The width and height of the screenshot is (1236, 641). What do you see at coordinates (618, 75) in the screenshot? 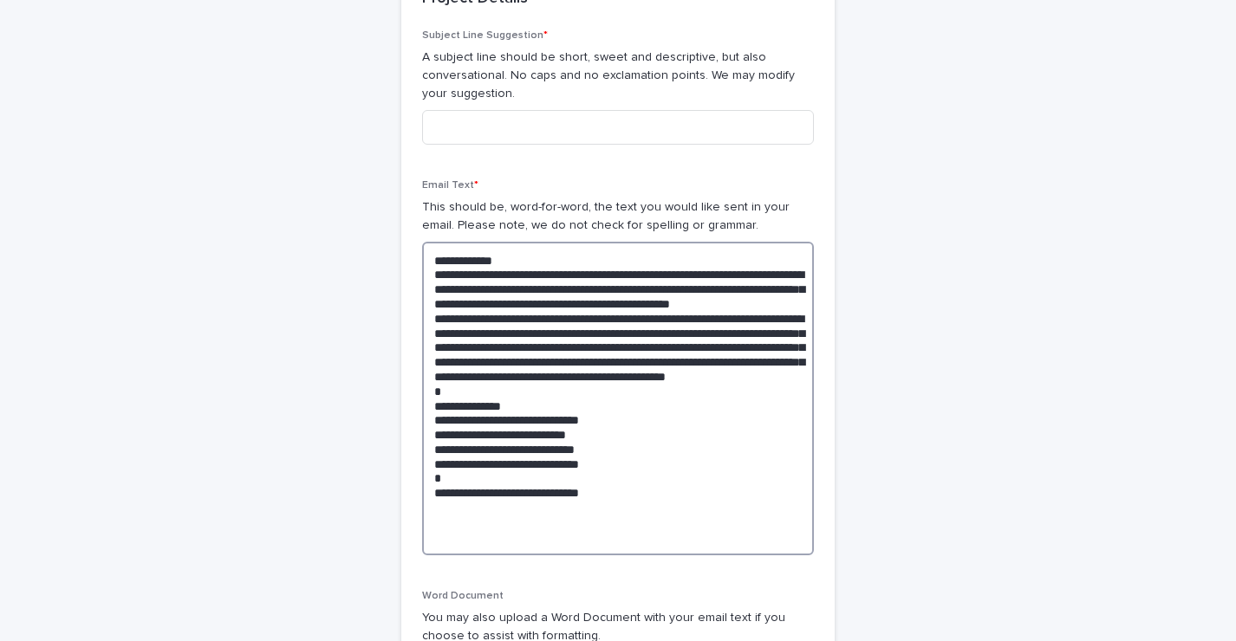
I see `p: A subject line should be short, sweet and descriptive, but also conversational. No caps and no ex...` at bounding box center [618, 75].